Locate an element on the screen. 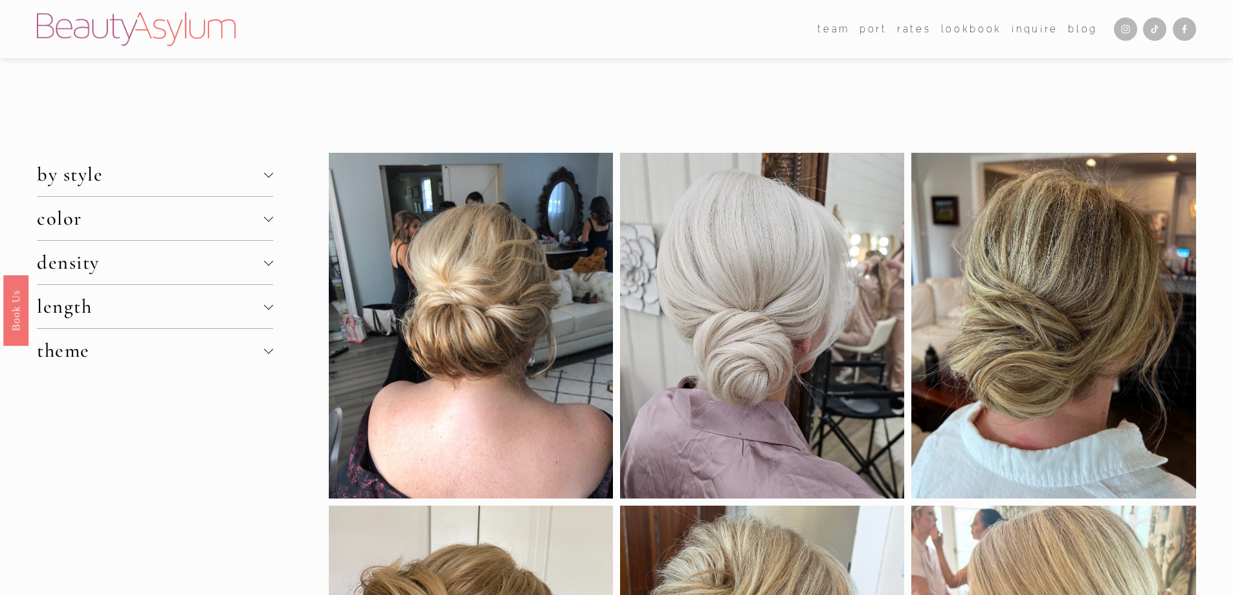 The width and height of the screenshot is (1233, 595). span: team is located at coordinates (833, 29).